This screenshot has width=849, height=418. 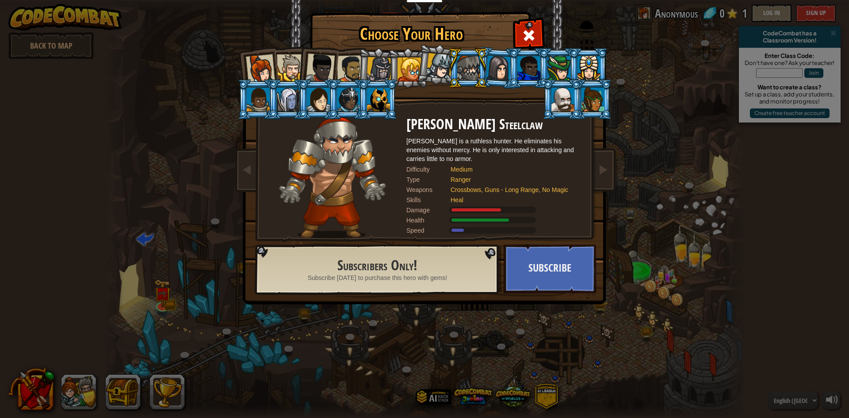 I want to click on div: Medium, so click(x=513, y=169).